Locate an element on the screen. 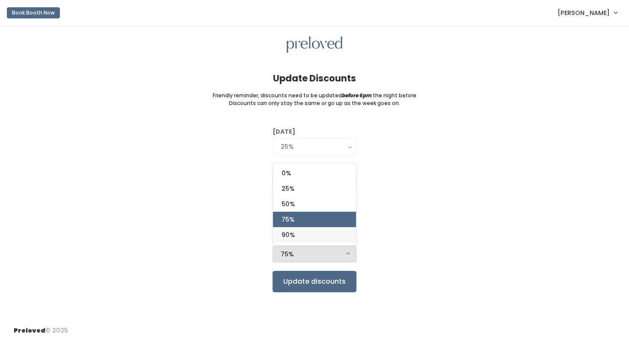 Image resolution: width=629 pixels, height=342 pixels. span: Preloved is located at coordinates (30, 330).